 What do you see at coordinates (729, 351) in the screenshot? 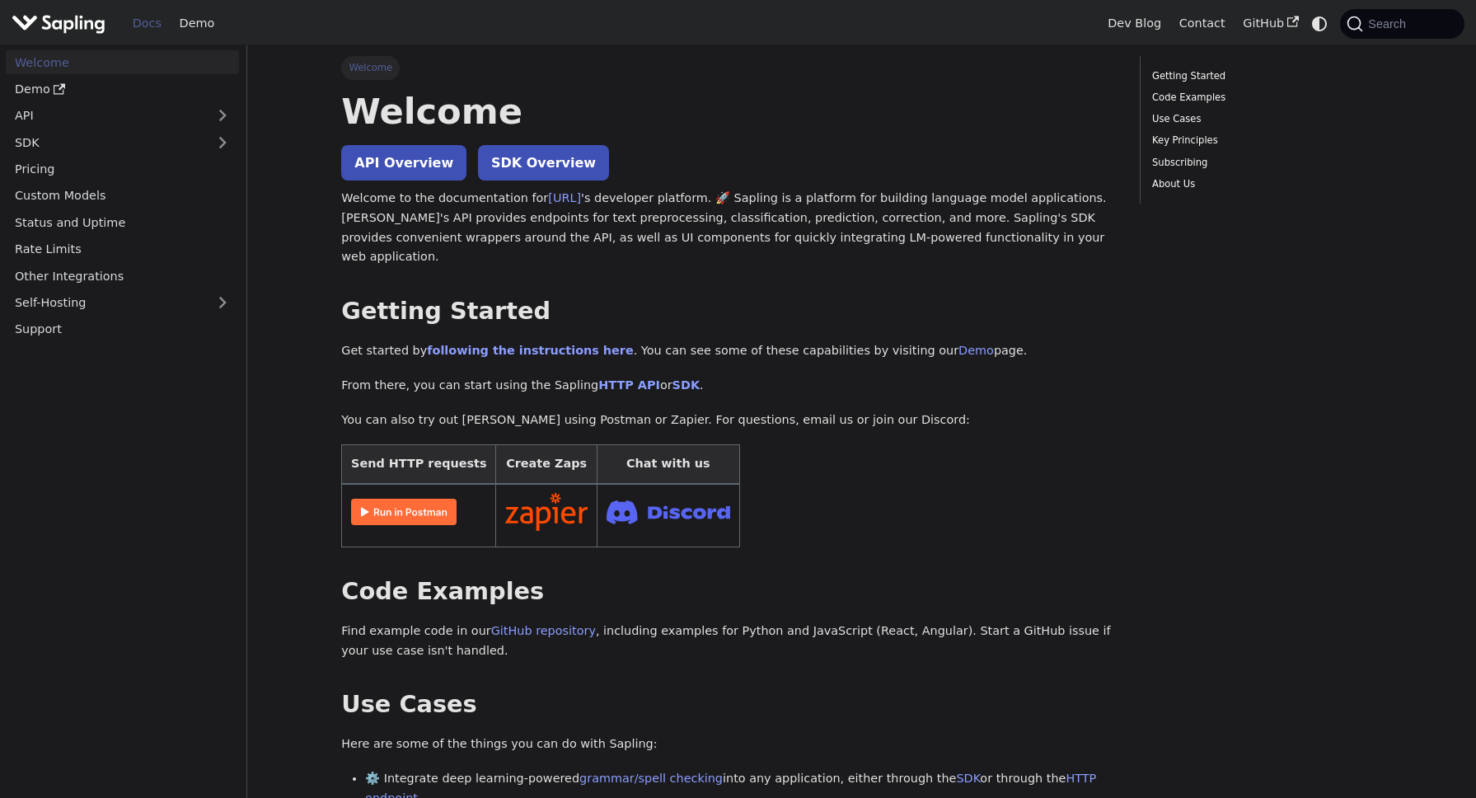
I see `p: Get started by . You can see some of these capabilities by visiting our page.` at bounding box center [729, 351].